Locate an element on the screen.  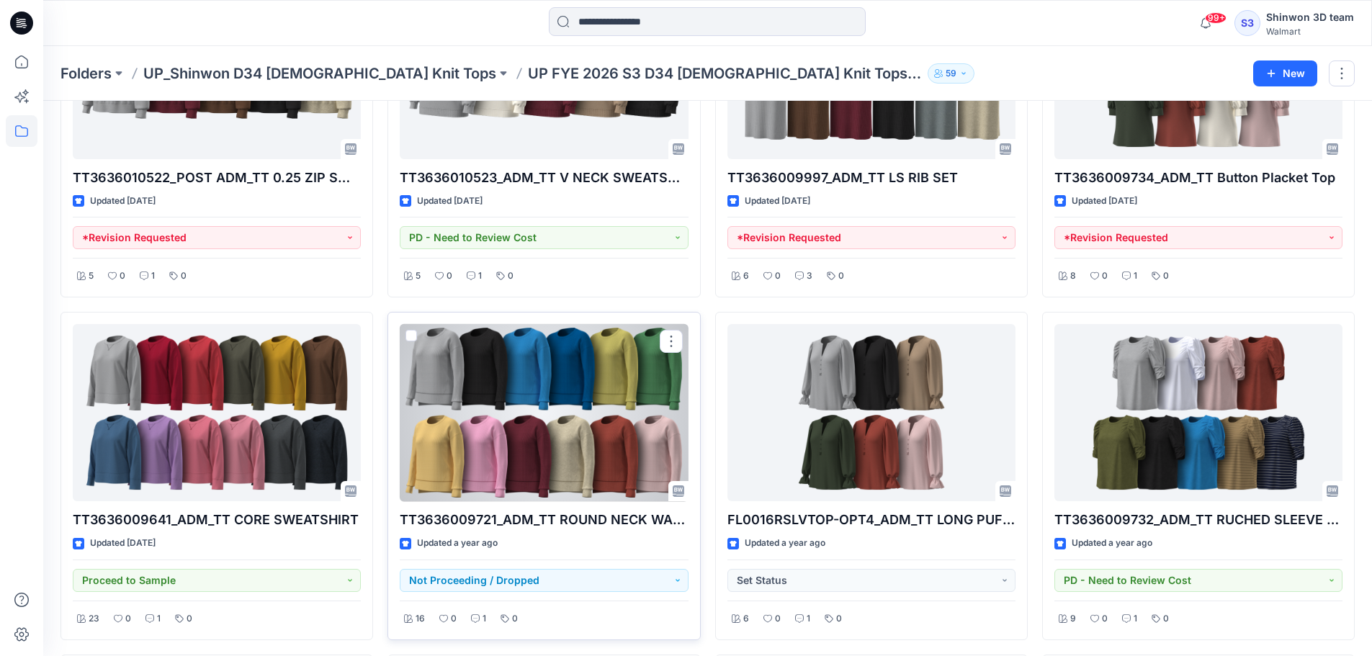
p: TT3636010523_ADM_TT V NECK SWEATSHIRT is located at coordinates (544, 178).